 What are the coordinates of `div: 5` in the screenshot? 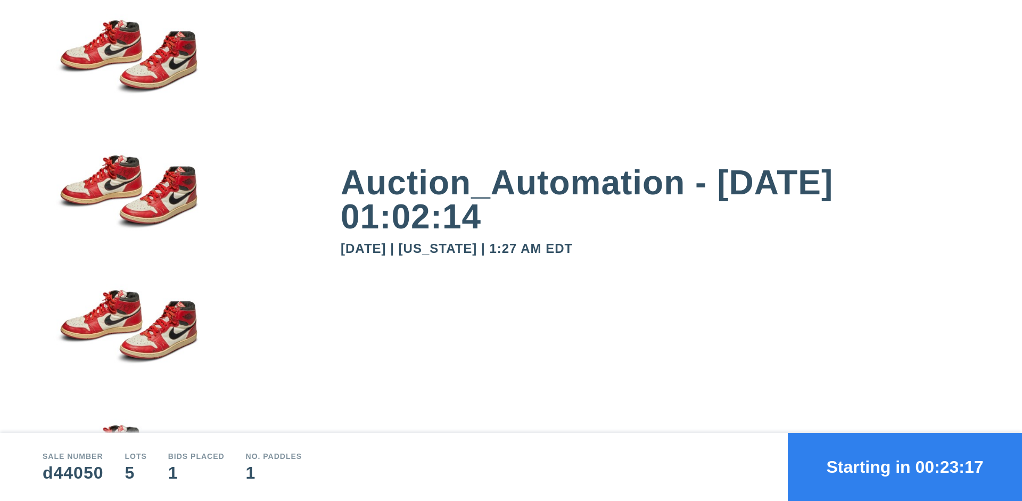 It's located at (135, 473).